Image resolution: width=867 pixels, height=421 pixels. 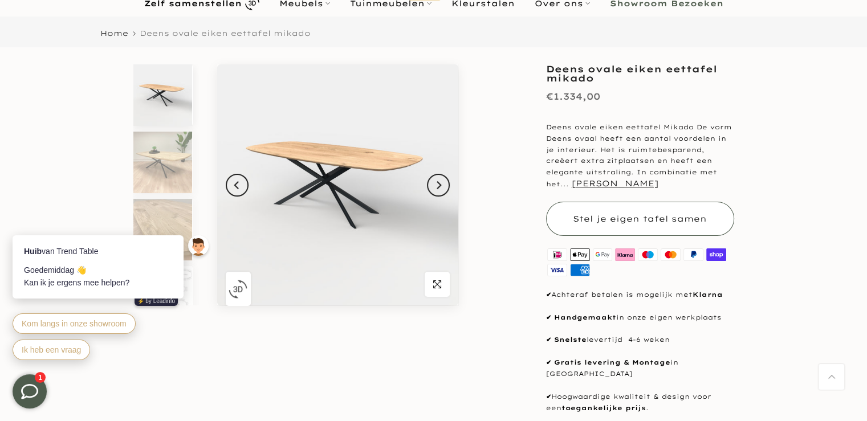 What do you see at coordinates (438, 185) in the screenshot?
I see `button: Next` at bounding box center [438, 185].